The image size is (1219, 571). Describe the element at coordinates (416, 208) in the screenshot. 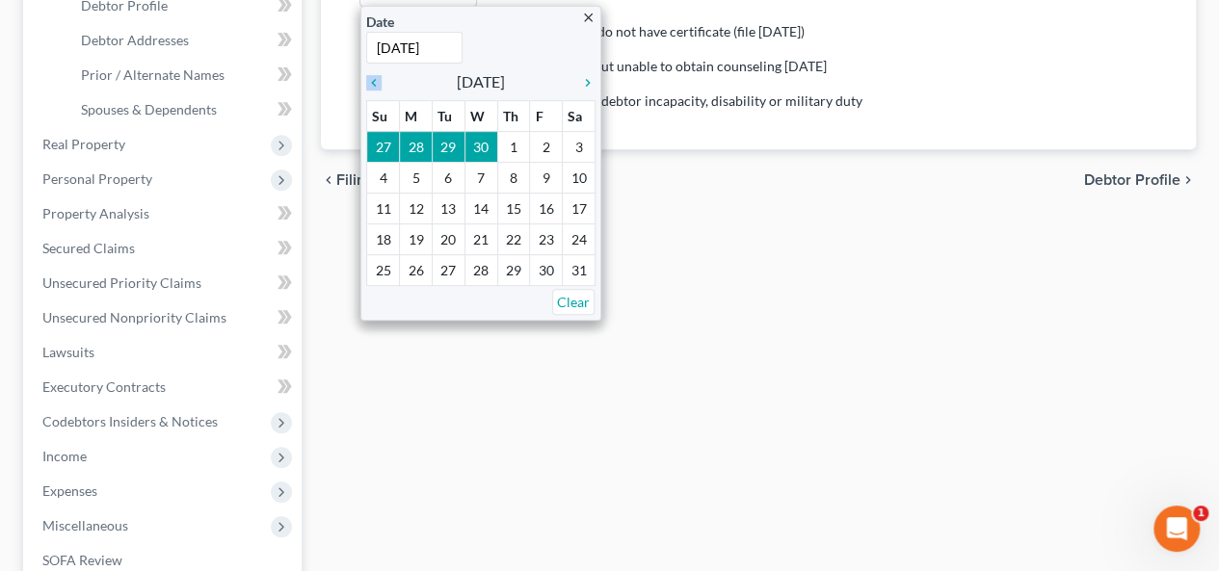

I see `td: 12` at that location.